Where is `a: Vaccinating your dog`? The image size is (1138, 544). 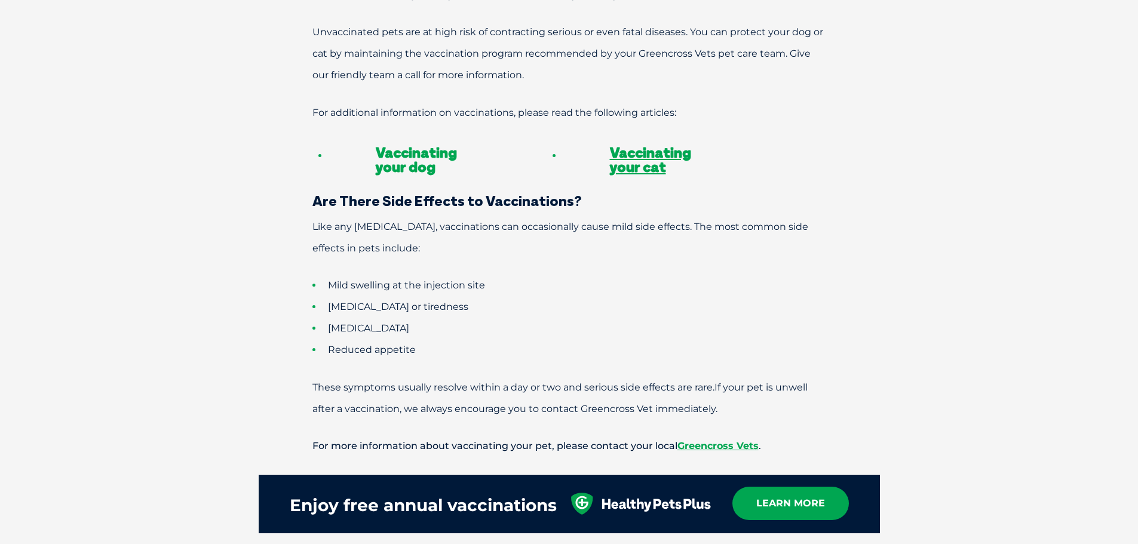
a: Vaccinating your dog is located at coordinates (416, 159).